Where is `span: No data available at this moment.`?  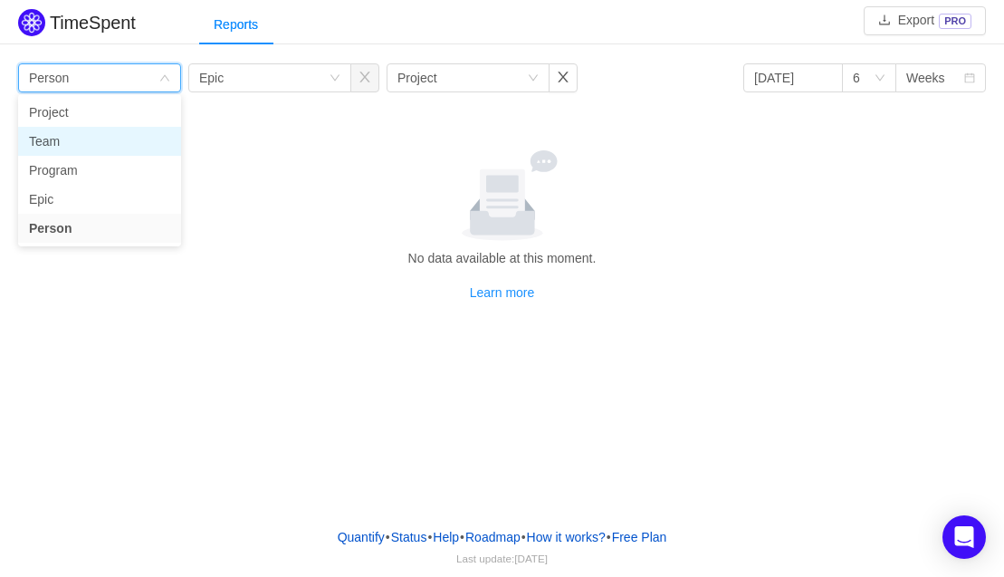 span: No data available at this moment. is located at coordinates (503, 258).